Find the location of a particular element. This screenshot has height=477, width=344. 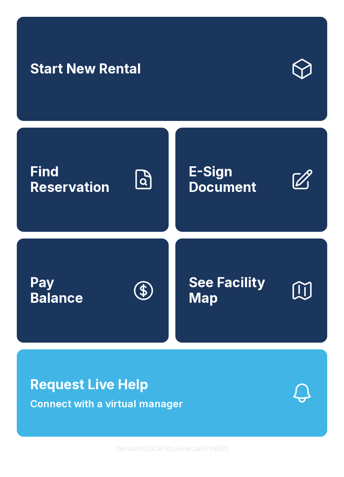

a: Start New Rental is located at coordinates (172, 69).